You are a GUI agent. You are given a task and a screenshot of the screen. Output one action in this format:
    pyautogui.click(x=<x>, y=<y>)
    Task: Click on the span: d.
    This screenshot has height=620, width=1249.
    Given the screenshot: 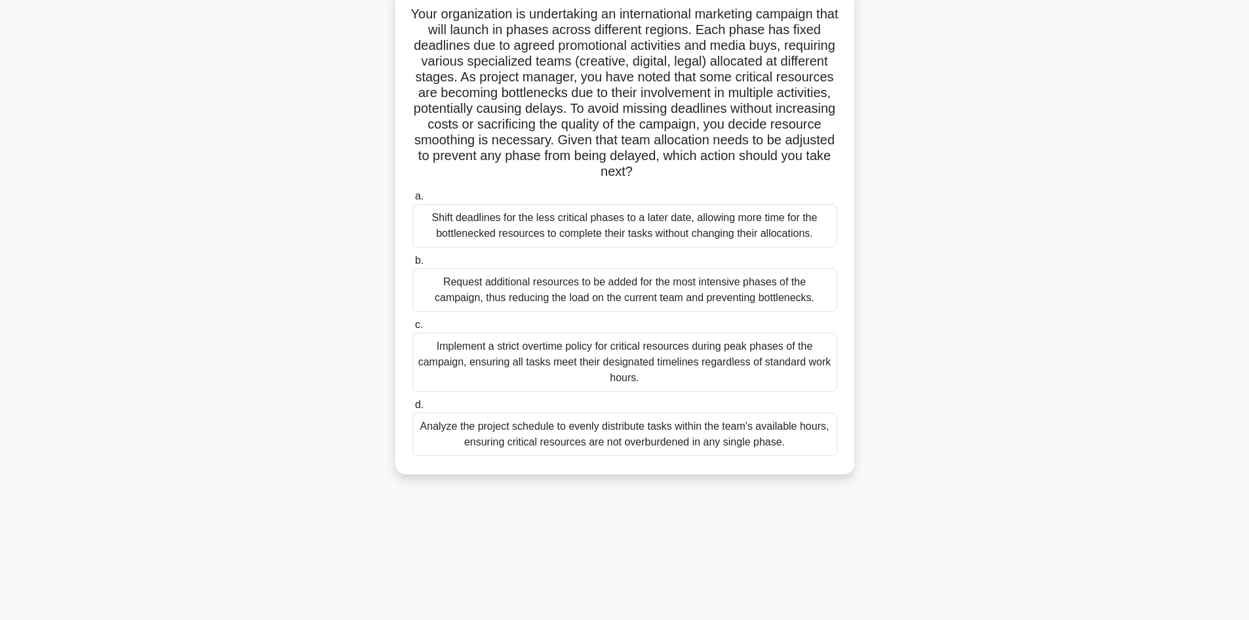 What is the action you would take?
    pyautogui.click(x=419, y=404)
    